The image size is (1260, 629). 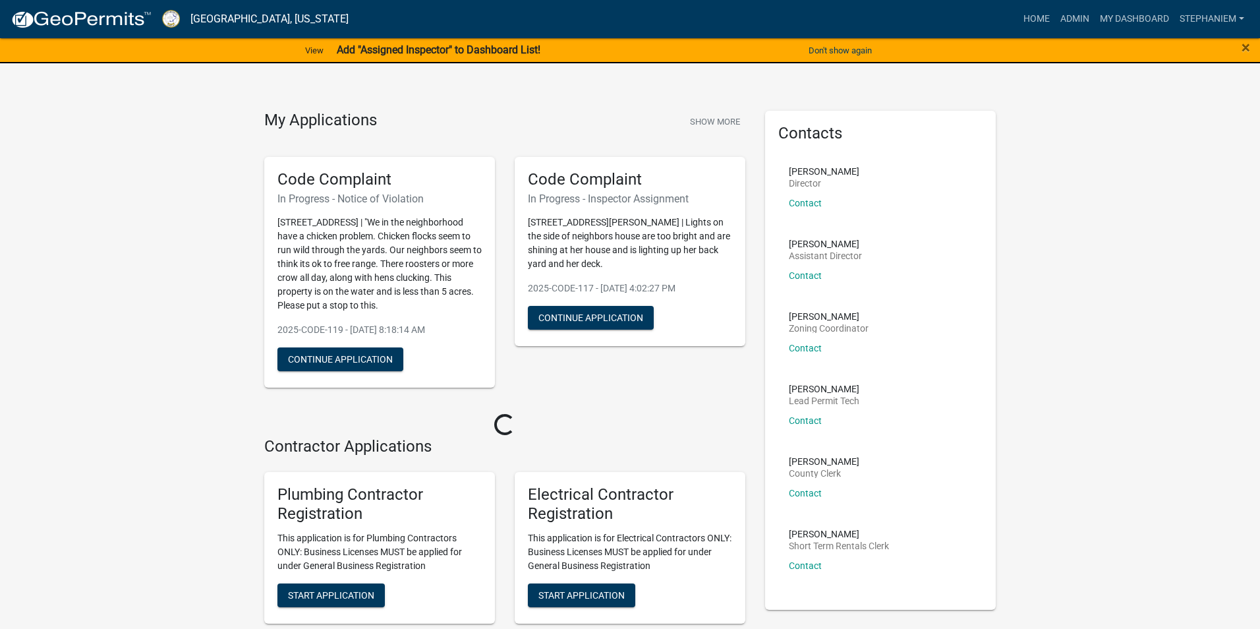 What do you see at coordinates (171, 18) in the screenshot?
I see `img: Putnam County, Georgia` at bounding box center [171, 18].